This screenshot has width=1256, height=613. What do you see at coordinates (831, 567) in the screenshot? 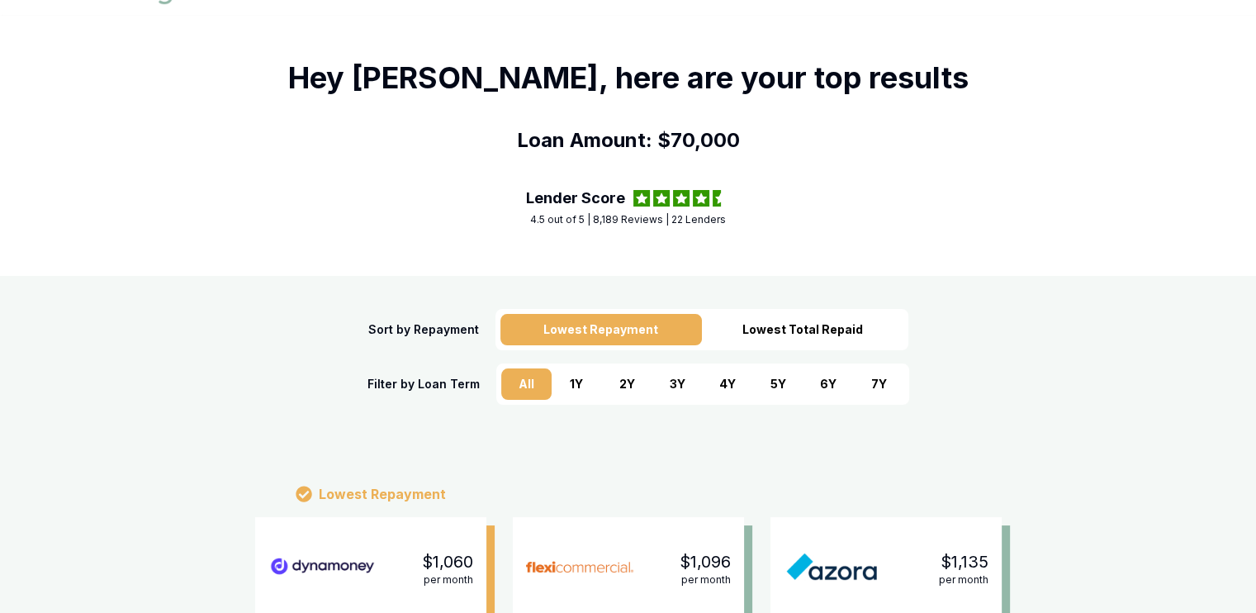
I see `img: azora` at bounding box center [831, 567].